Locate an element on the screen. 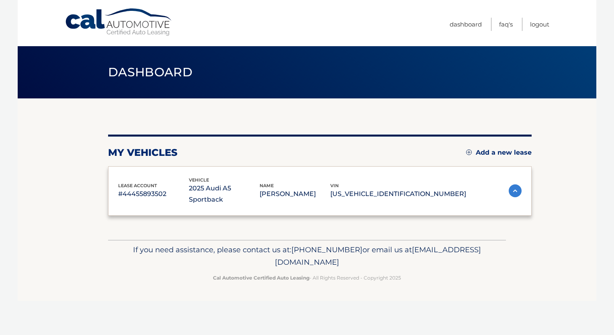 This screenshot has height=335, width=614. p: #44455893502 is located at coordinates (153, 194).